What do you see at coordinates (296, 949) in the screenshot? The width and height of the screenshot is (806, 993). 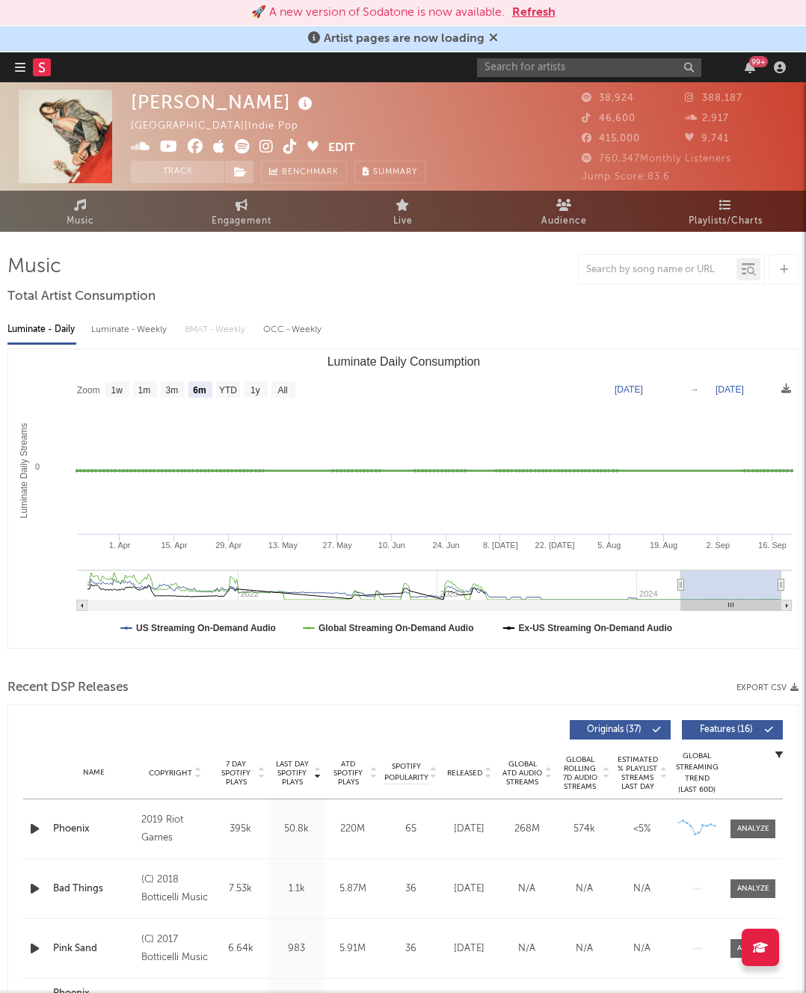 I see `div: 983` at bounding box center [296, 949].